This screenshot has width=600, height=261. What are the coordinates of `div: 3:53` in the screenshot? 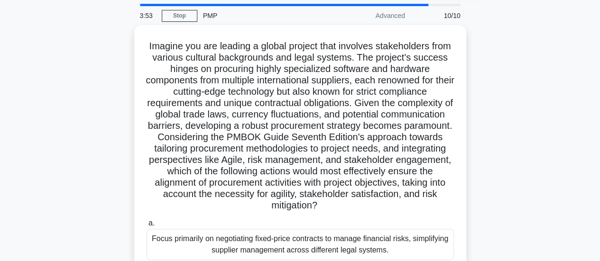 It's located at (148, 16).